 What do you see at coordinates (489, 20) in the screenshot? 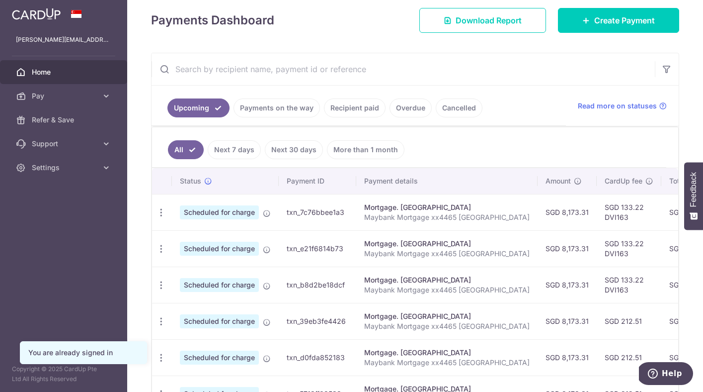
I see `span: Download Report` at bounding box center [489, 20].